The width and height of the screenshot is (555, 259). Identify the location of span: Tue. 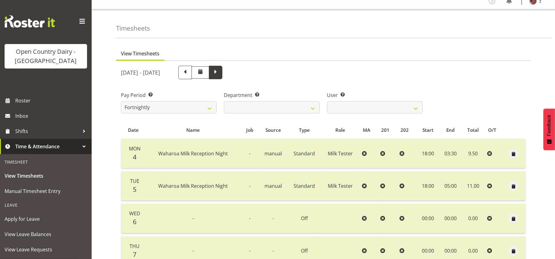
(135, 181).